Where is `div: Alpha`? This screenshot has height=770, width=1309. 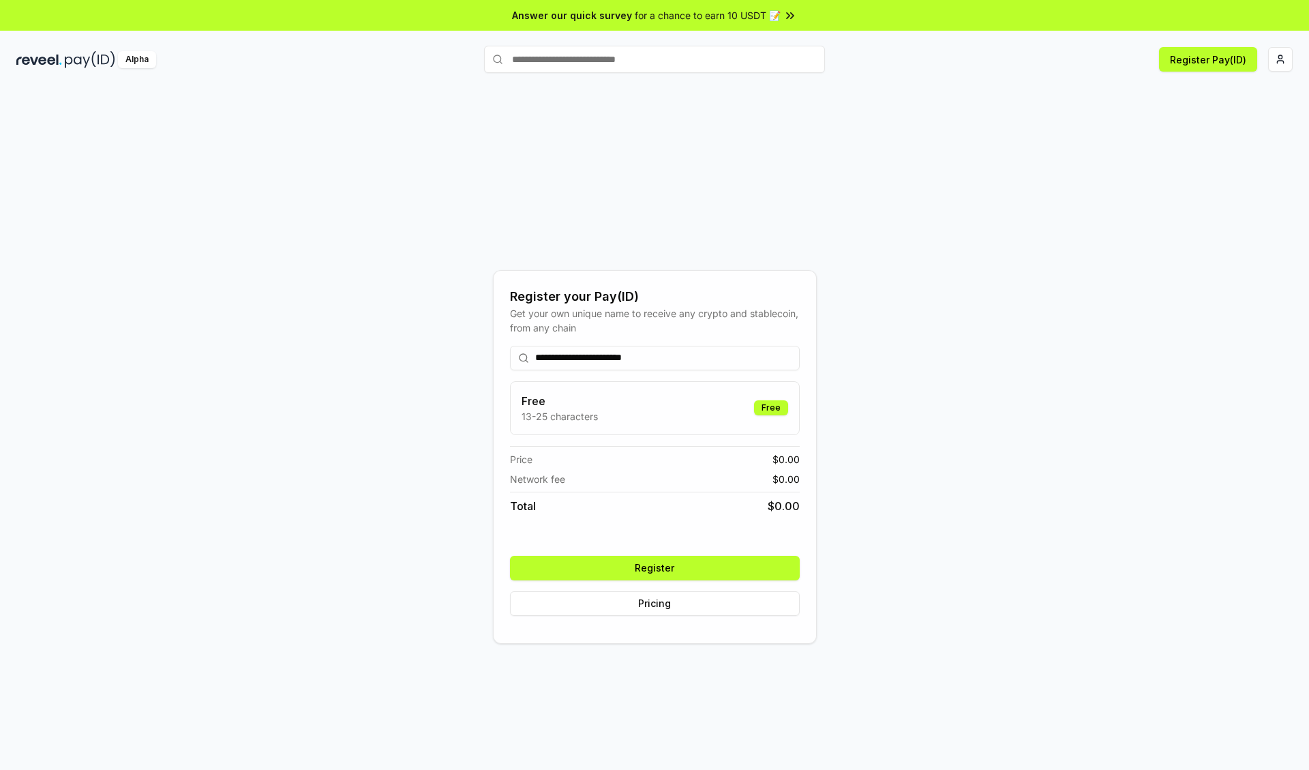
div: Alpha is located at coordinates (137, 59).